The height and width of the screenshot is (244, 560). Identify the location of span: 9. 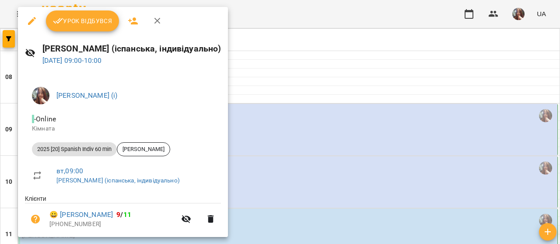
(118, 215).